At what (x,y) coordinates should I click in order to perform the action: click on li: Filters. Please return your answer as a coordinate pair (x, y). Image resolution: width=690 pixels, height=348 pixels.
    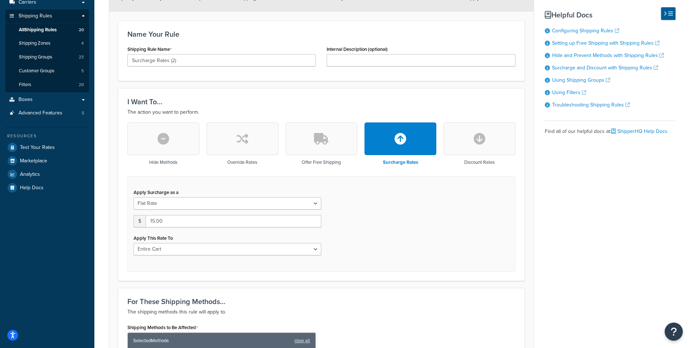
    Looking at the image, I should click on (47, 85).